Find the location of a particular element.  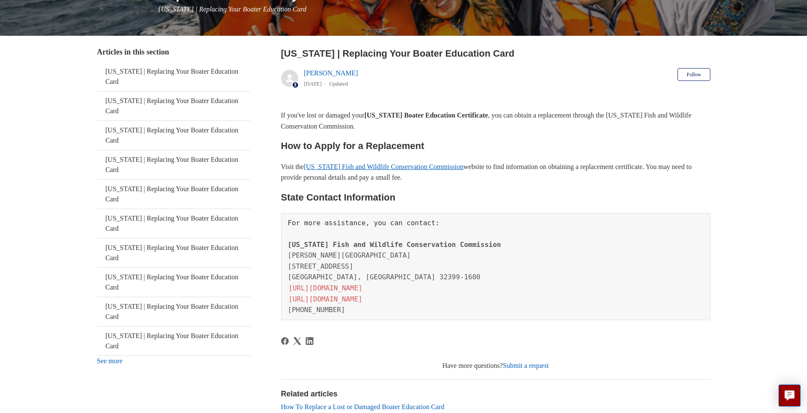

svg: Share this page on Facebook is located at coordinates (285, 341).